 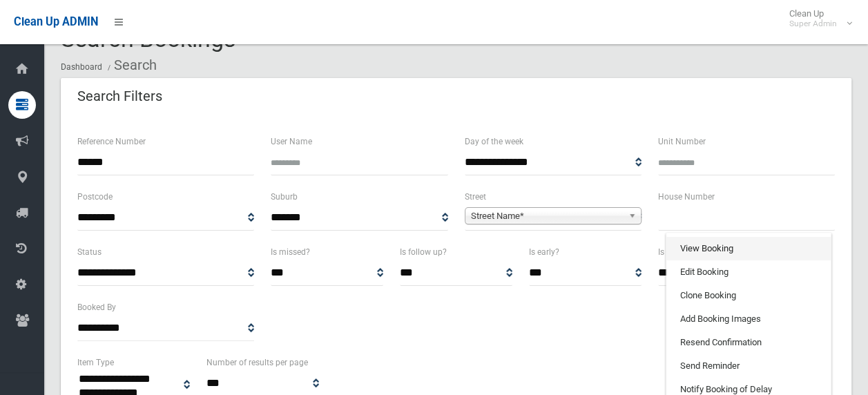 I want to click on small: Super Admin, so click(x=813, y=23).